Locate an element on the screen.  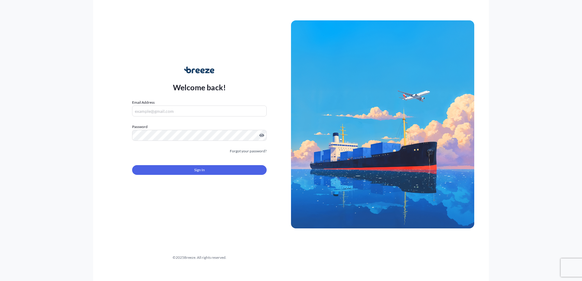
label: Password is located at coordinates (199, 127).